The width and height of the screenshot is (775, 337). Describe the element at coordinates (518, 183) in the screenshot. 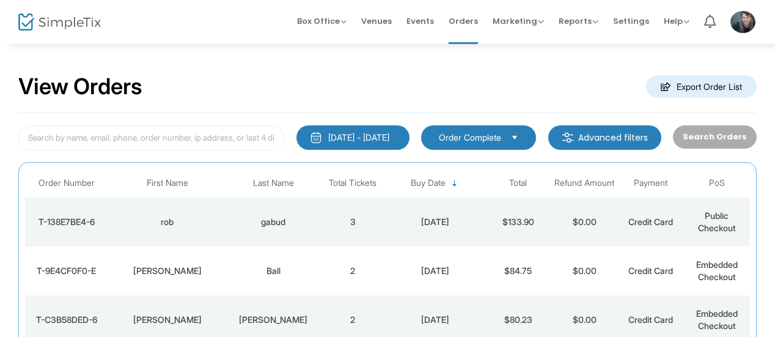

I see `th: Total` at that location.